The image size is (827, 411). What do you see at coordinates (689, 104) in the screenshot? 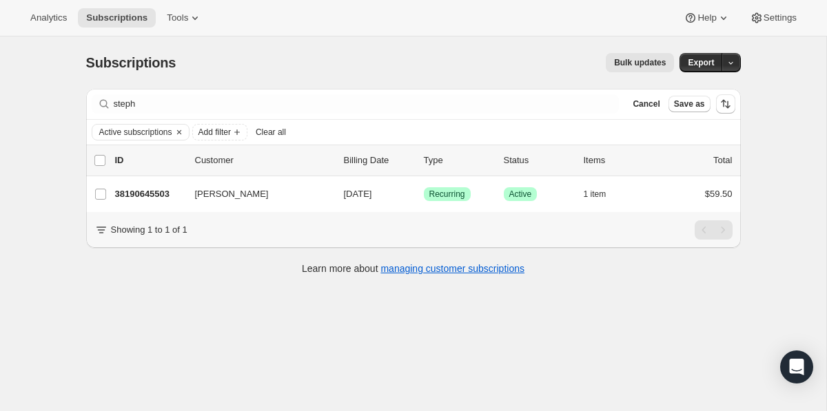
I see `span: Save as` at bounding box center [689, 104].